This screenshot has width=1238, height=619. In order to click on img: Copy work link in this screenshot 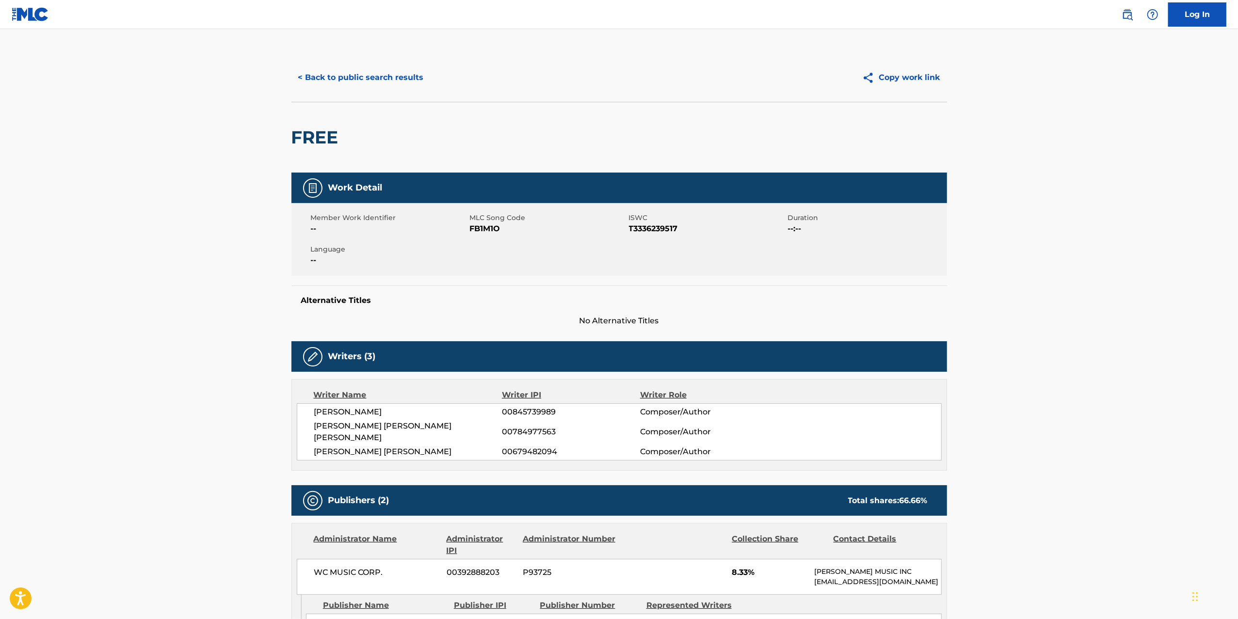, I will do `click(870, 78)`.